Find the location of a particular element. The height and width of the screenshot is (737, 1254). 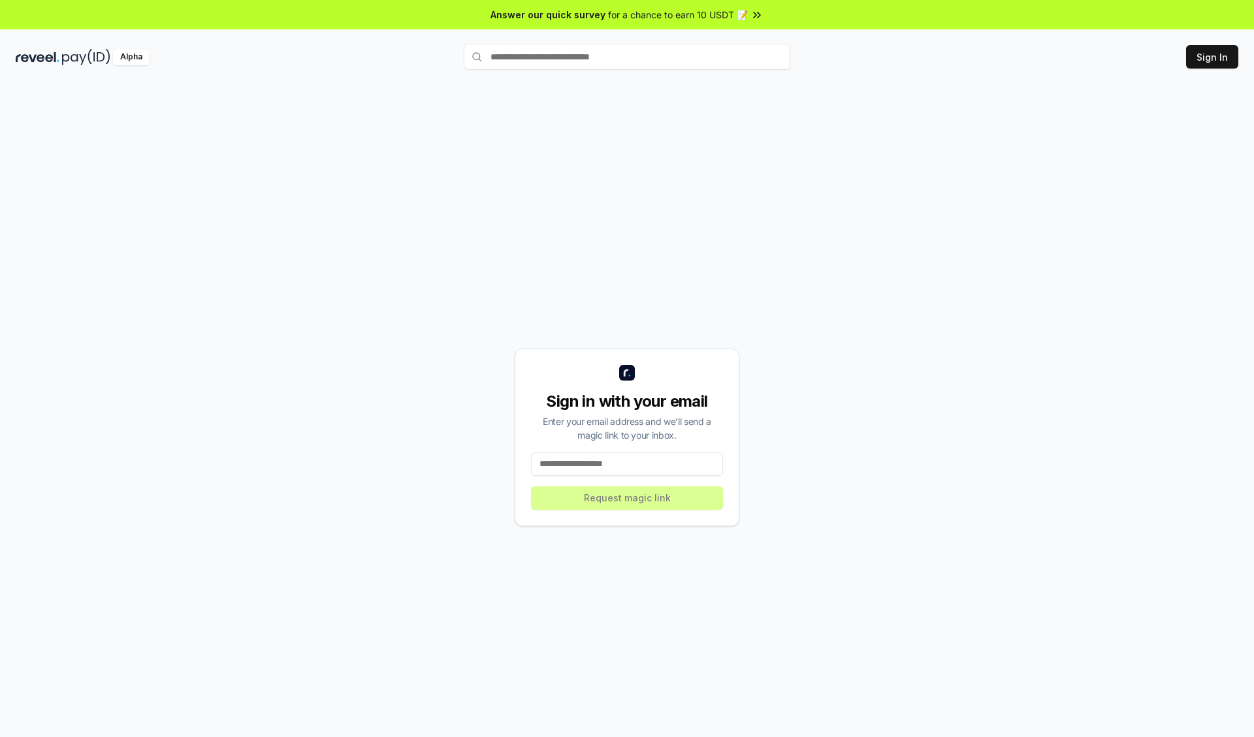

button: Sign In is located at coordinates (1212, 57).